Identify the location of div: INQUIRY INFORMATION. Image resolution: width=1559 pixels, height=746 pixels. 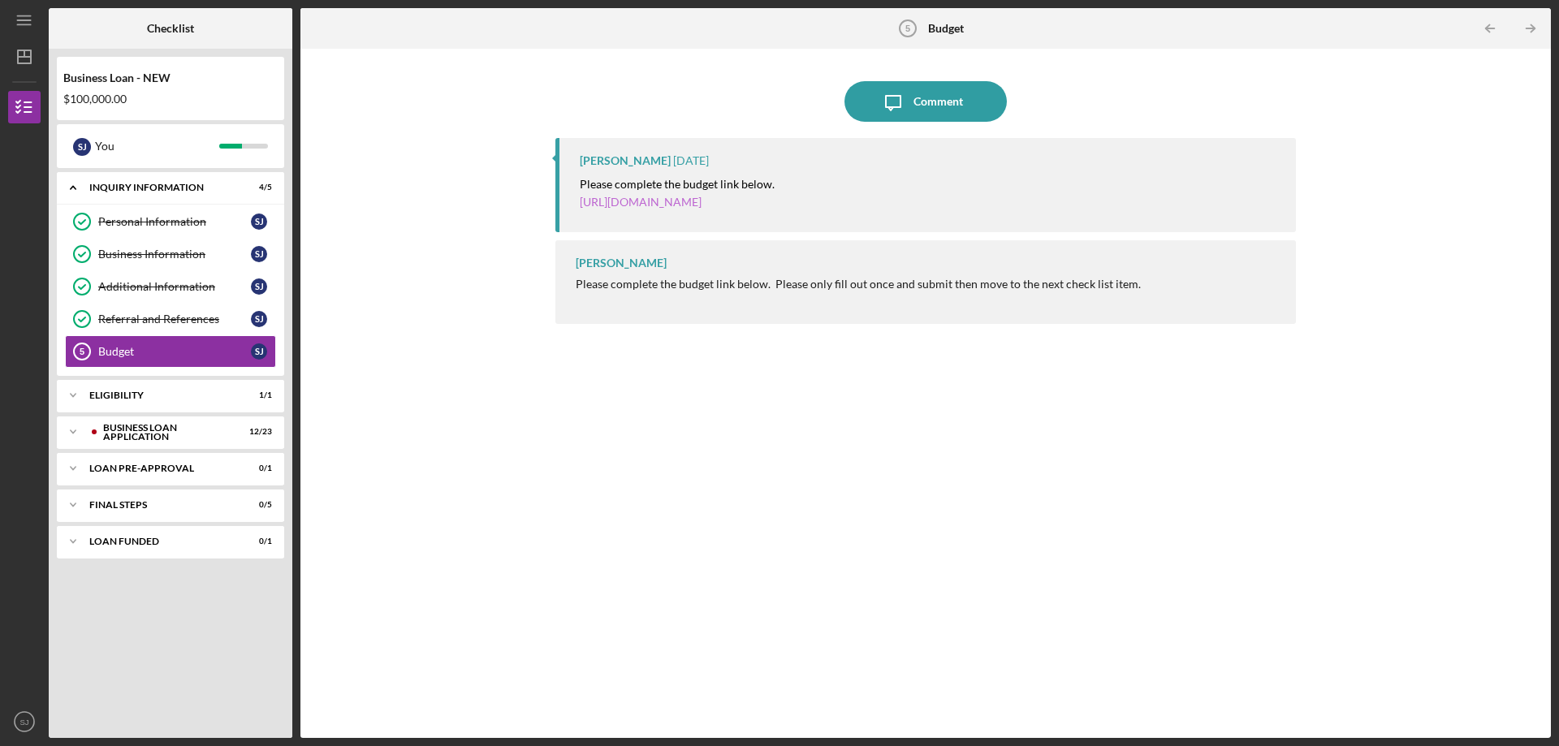
(160, 188).